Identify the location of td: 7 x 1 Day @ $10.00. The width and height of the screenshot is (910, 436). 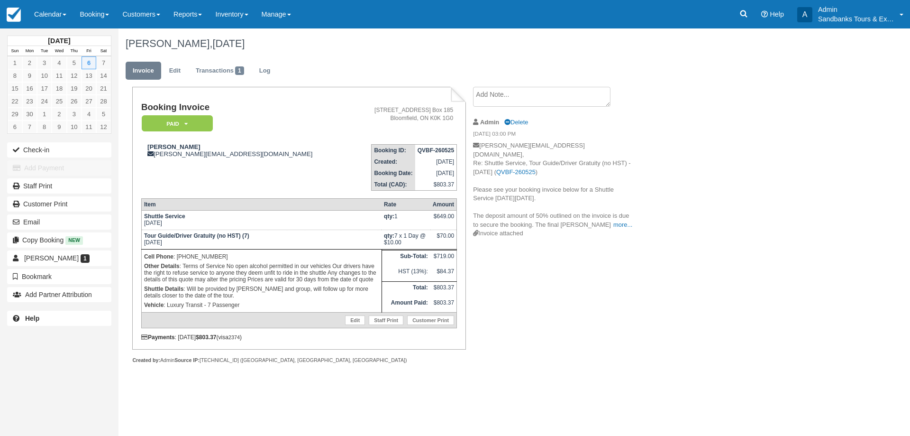
(406, 239).